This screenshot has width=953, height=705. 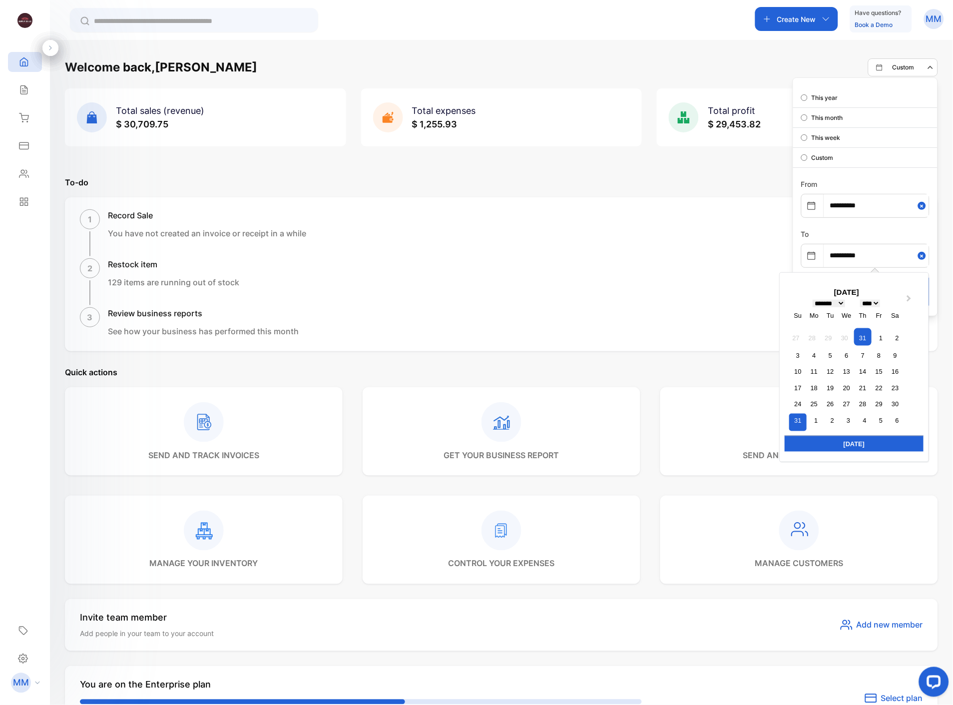 What do you see at coordinates (863, 337) in the screenshot?
I see `div: Not available Thursday, July 31st, 2025` at bounding box center [863, 337].